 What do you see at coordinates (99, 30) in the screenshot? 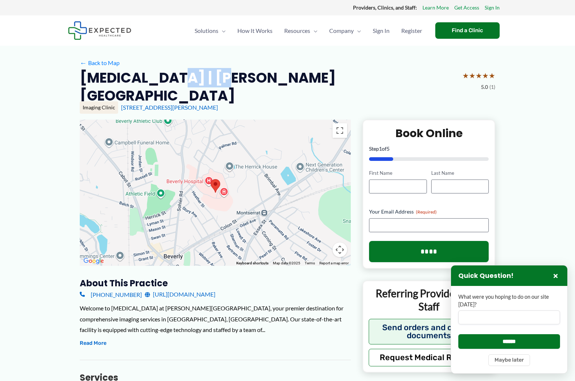
I see `img: Expected Healthcare Logo - side, dark font, small` at bounding box center [99, 30].